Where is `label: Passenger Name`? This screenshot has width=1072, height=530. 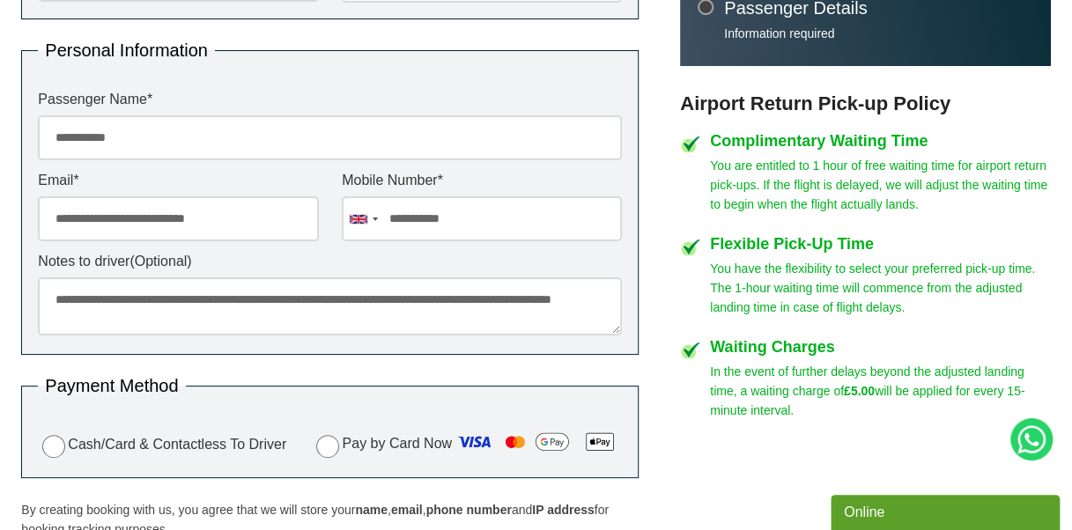
label: Passenger Name is located at coordinates (330, 100).